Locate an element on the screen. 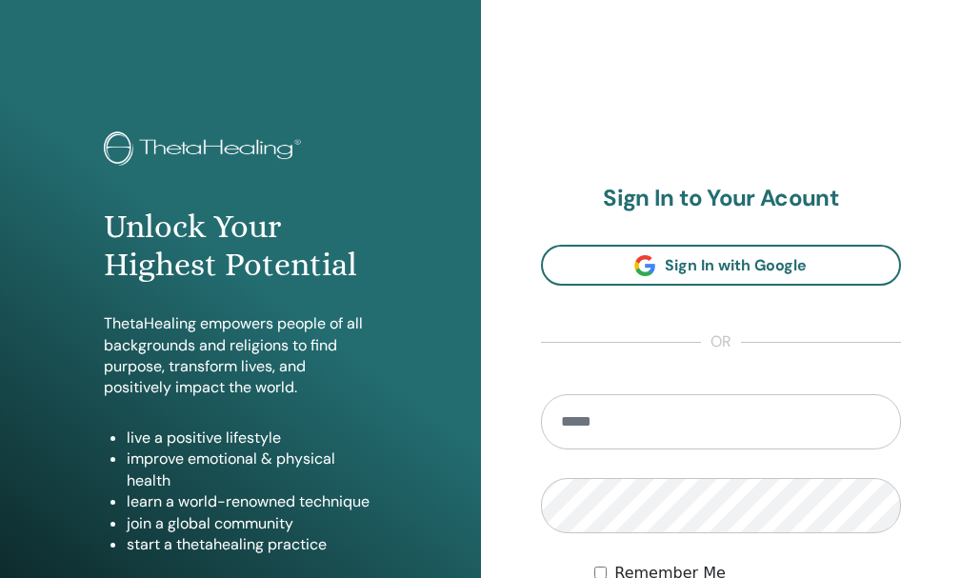 The image size is (961, 578). li: join a global community is located at coordinates (252, 524).